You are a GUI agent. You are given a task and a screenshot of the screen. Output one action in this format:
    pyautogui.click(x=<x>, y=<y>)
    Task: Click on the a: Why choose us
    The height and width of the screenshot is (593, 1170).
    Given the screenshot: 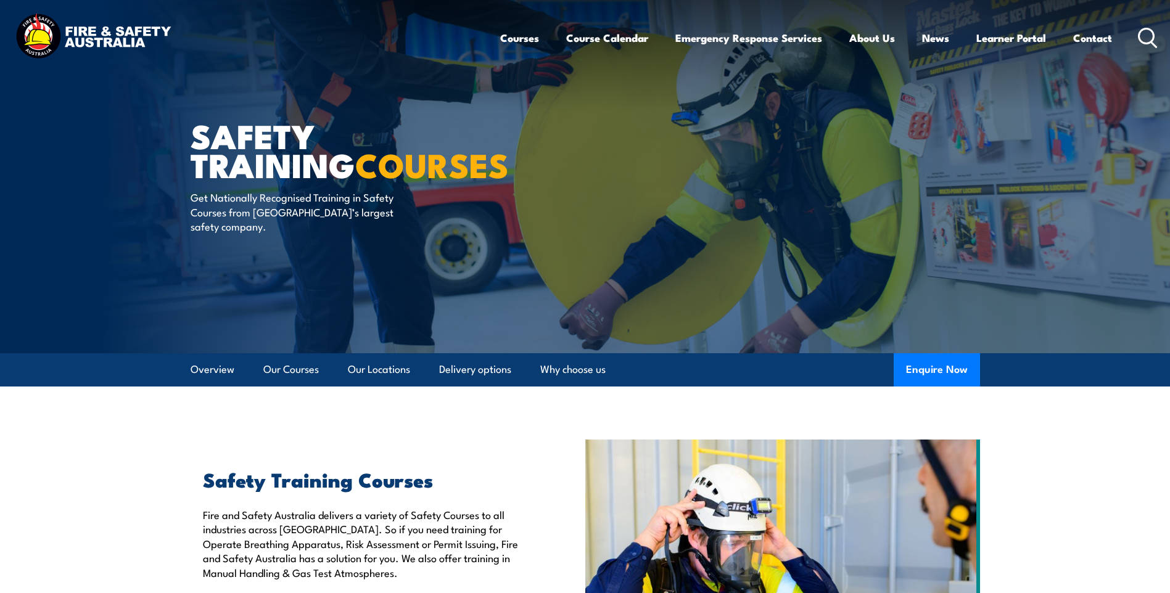 What is the action you would take?
    pyautogui.click(x=573, y=370)
    